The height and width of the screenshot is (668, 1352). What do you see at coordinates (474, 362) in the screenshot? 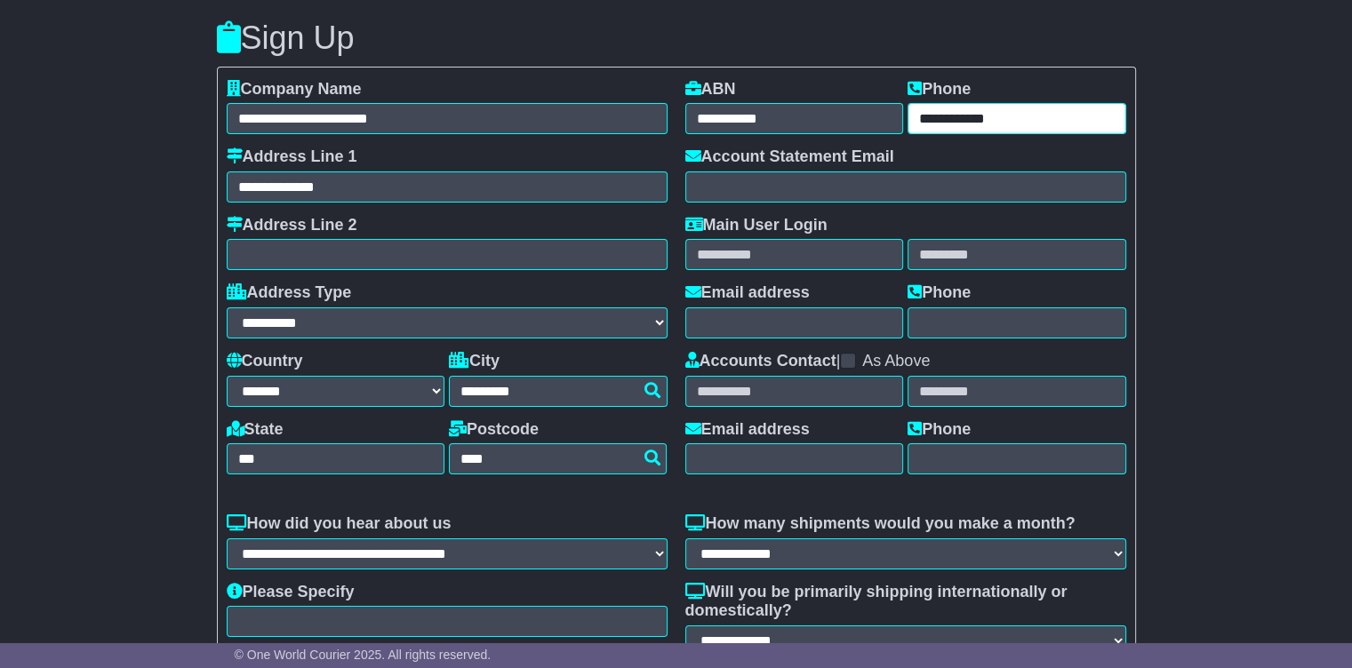
I see `label: City` at bounding box center [474, 362].